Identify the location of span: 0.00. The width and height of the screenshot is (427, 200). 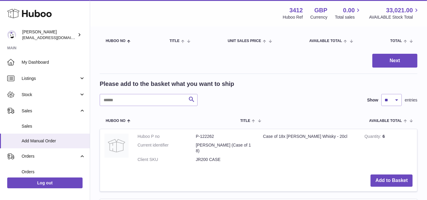
(349, 10).